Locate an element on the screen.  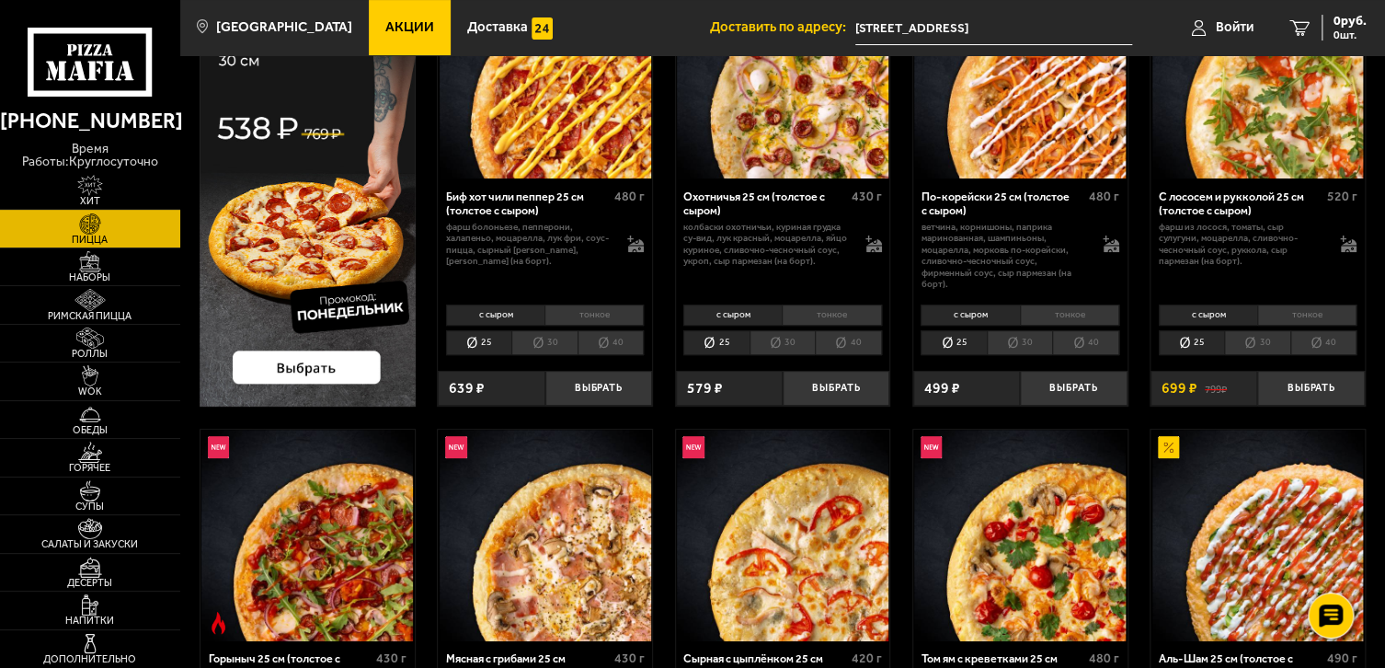
span: Войти is located at coordinates (1234, 27).